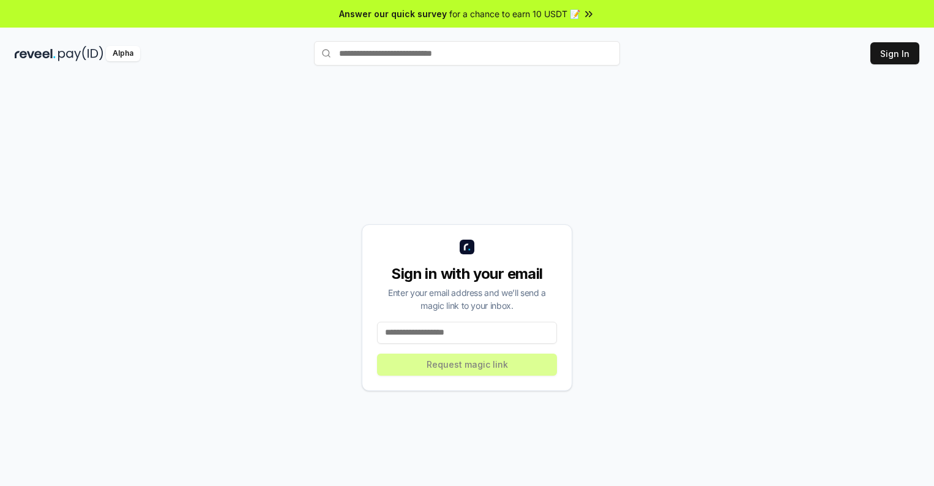 The width and height of the screenshot is (934, 486). What do you see at coordinates (467, 274) in the screenshot?
I see `div: Sign in with your email` at bounding box center [467, 274].